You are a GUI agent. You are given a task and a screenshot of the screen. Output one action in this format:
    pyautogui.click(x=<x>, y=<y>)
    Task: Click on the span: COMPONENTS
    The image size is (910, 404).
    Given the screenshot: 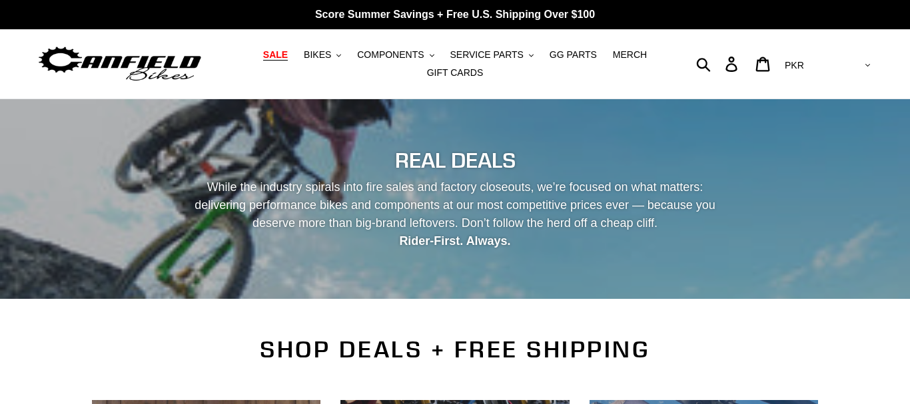 What is the action you would take?
    pyautogui.click(x=390, y=55)
    